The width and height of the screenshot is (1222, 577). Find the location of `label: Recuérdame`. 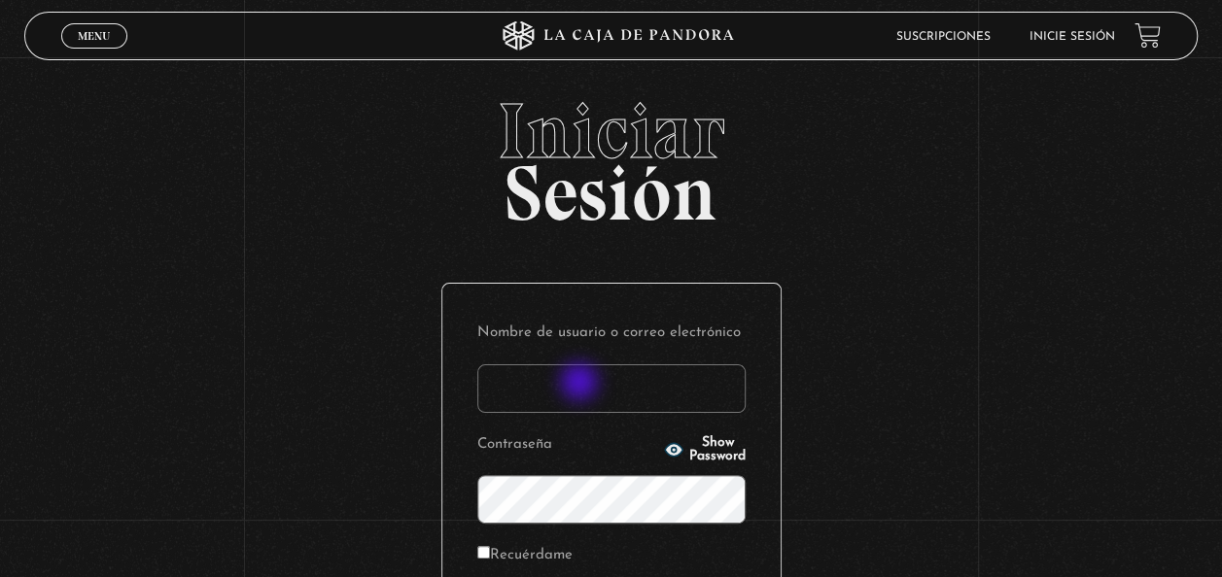

label: Recuérdame is located at coordinates (525, 556).